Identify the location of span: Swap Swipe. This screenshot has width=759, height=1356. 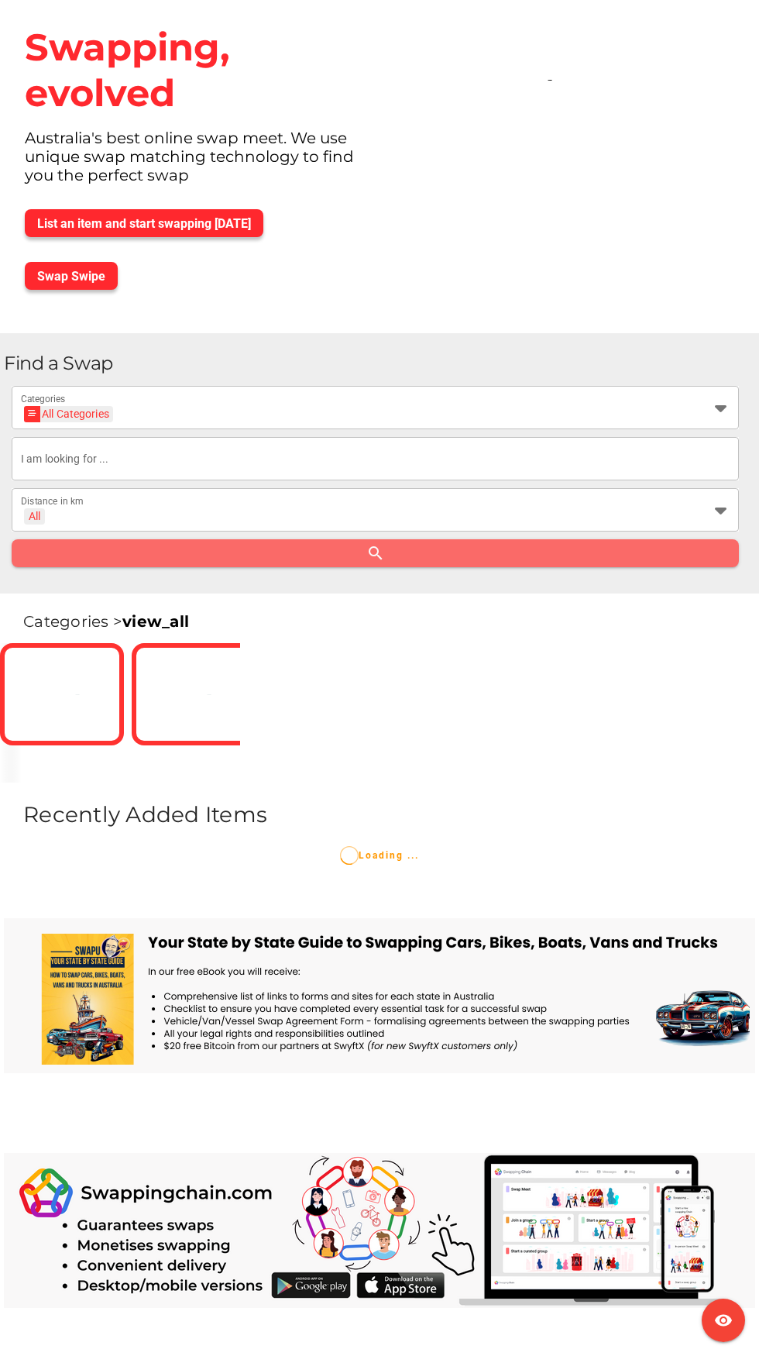
(71, 276).